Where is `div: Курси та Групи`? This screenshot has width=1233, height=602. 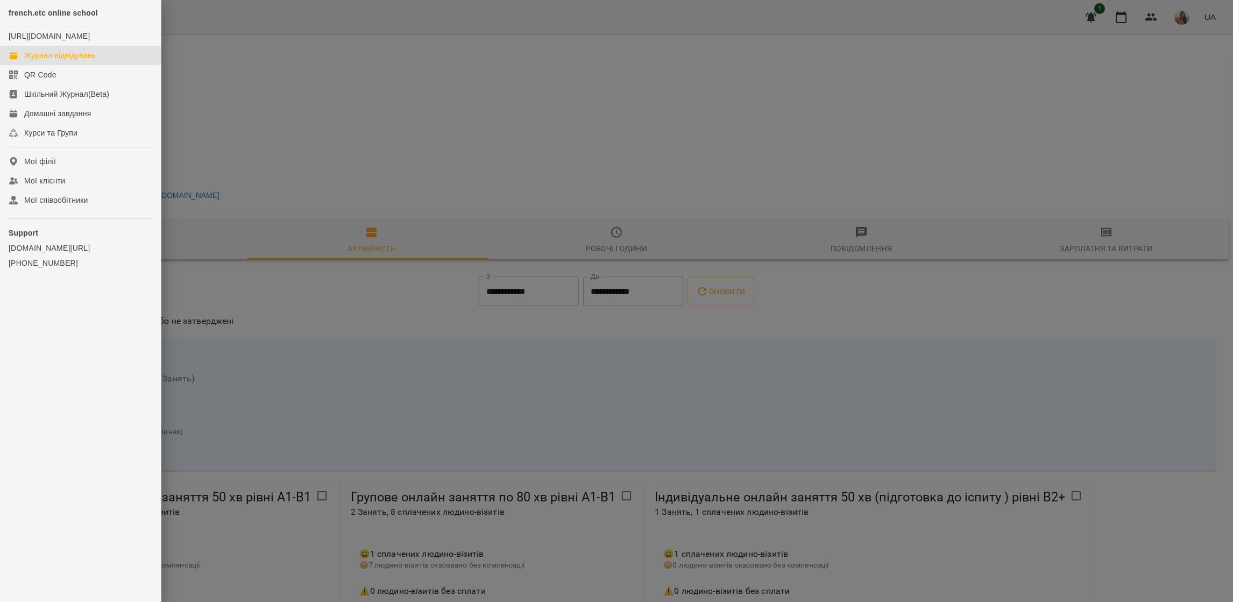
div: Курси та Групи is located at coordinates (51, 133).